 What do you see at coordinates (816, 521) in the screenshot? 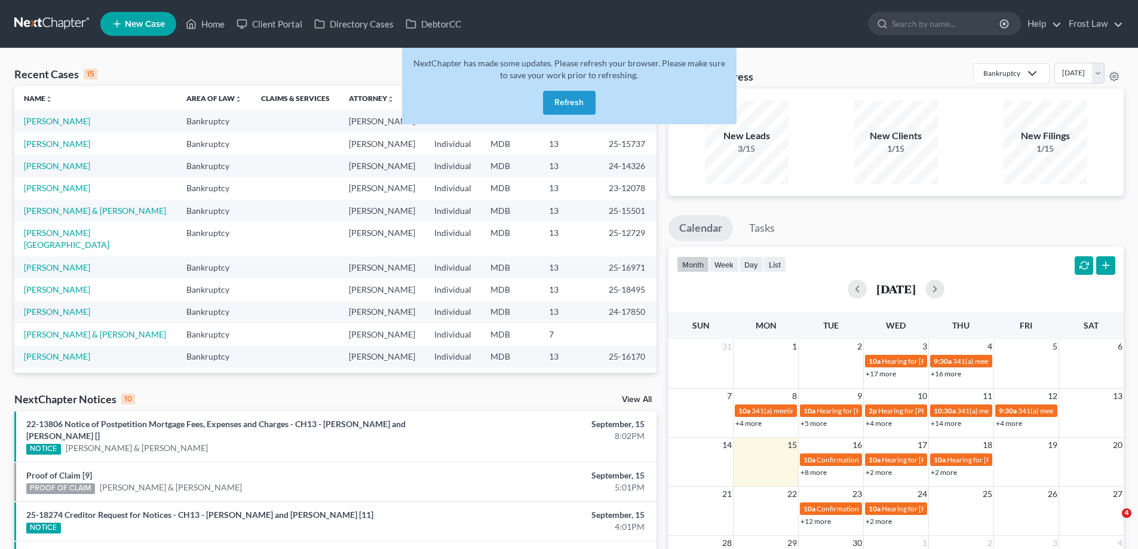
I see `a: +12 more` at bounding box center [816, 521].